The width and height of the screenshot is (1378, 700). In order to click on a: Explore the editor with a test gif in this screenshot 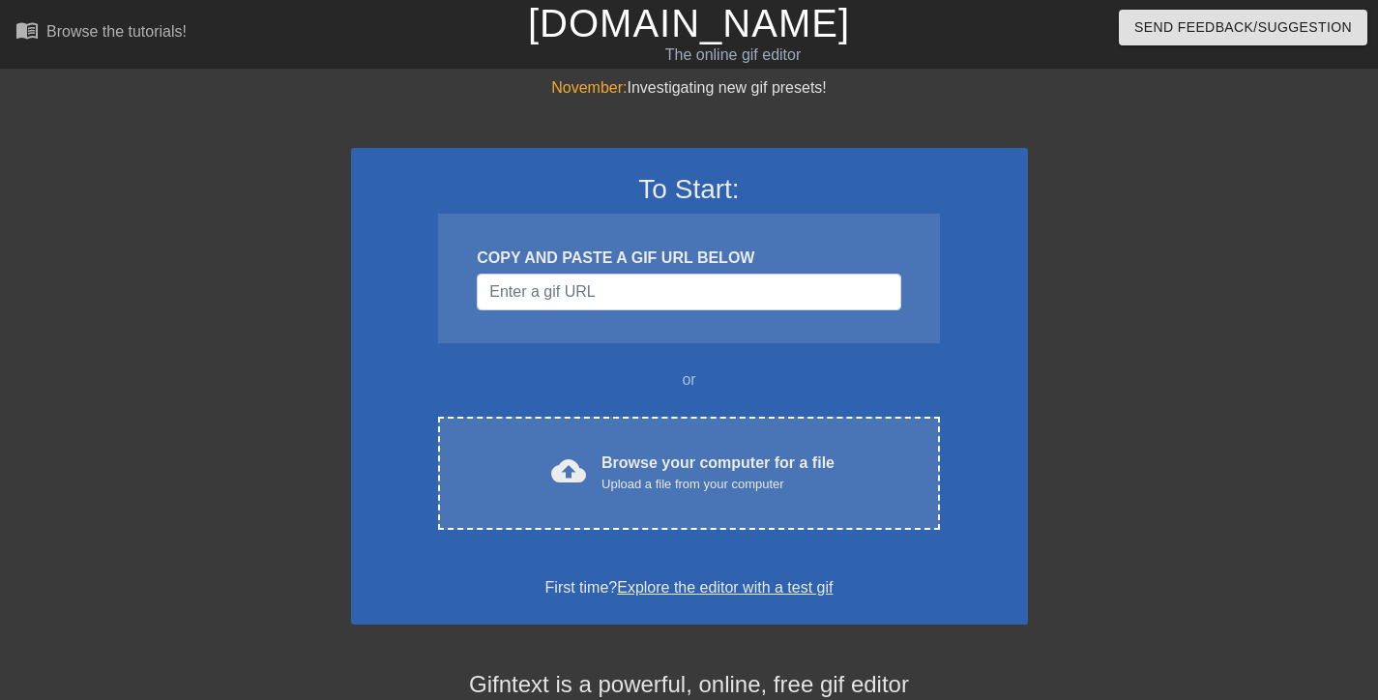, I will do `click(724, 587)`.